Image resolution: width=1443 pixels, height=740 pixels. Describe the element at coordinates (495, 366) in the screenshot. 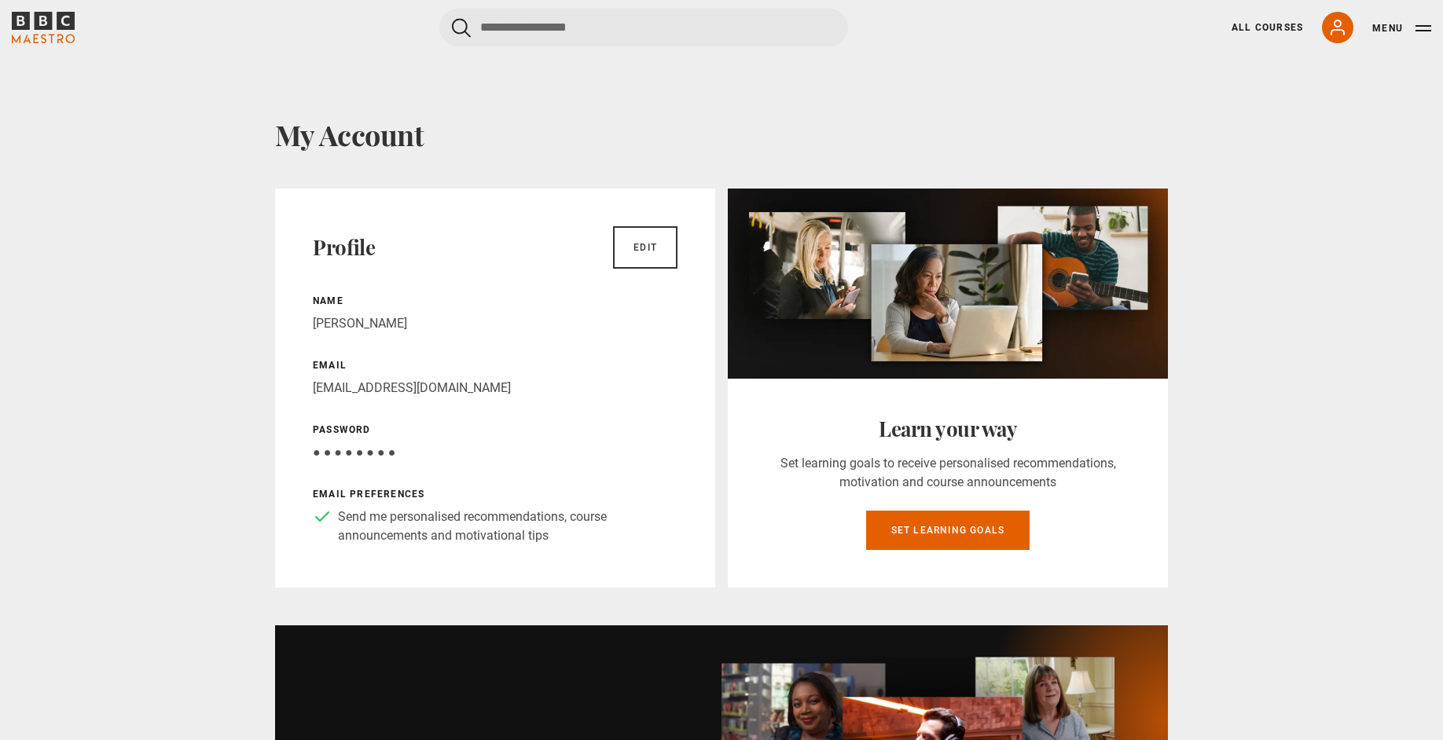

I see `p: Email` at that location.